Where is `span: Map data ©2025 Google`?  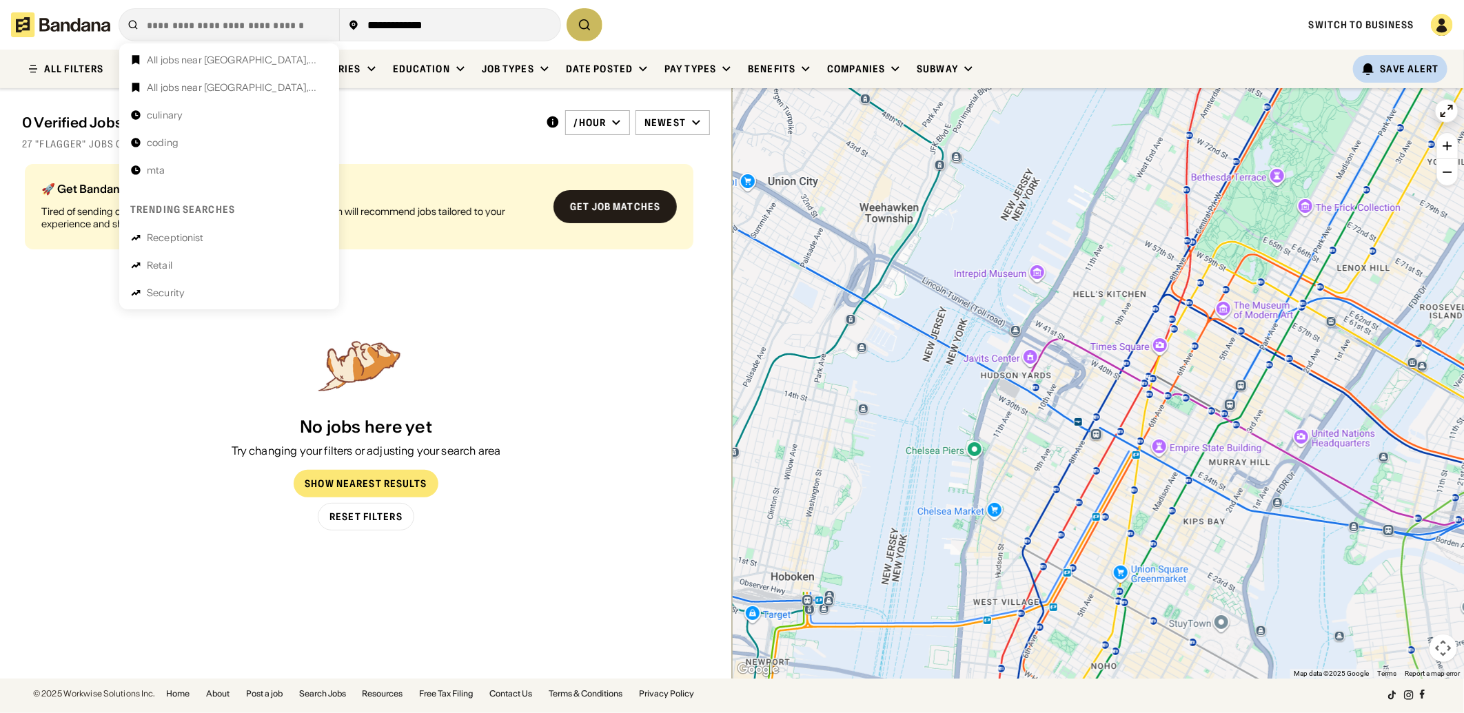
span: Map data ©2025 Google is located at coordinates (1331, 673).